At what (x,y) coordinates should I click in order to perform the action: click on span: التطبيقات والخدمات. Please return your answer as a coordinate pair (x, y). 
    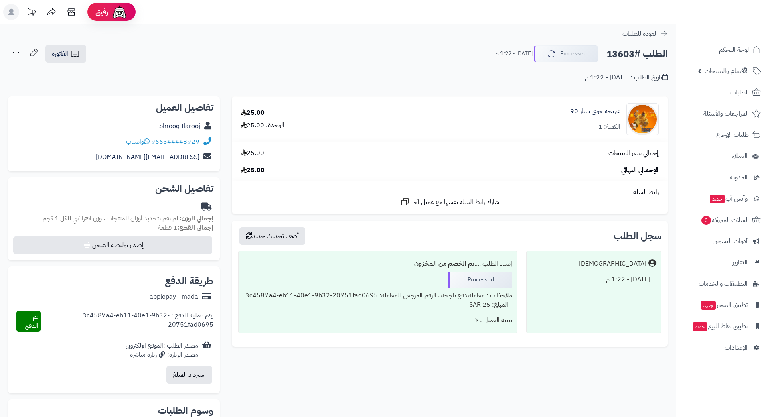
    Looking at the image, I should click on (723, 284).